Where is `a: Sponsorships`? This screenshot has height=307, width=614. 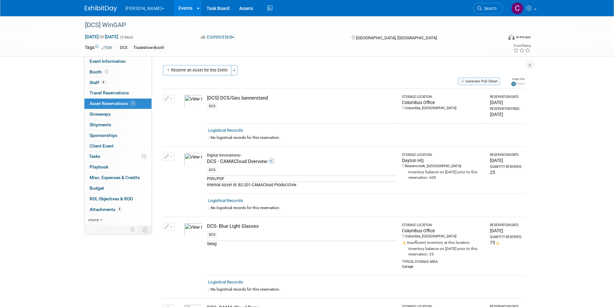
a: Sponsorships is located at coordinates (118, 136).